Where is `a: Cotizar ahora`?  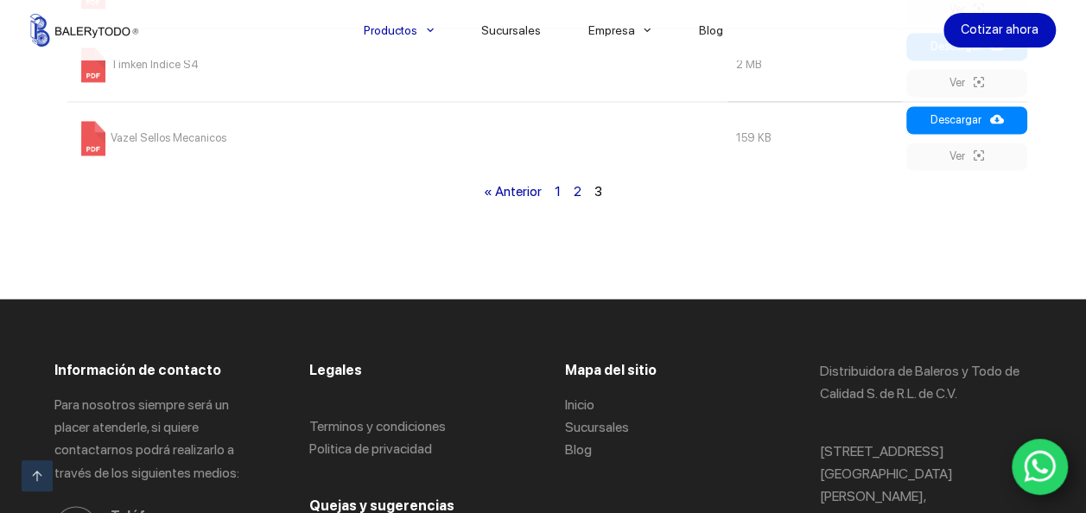 a: Cotizar ahora is located at coordinates (999, 30).